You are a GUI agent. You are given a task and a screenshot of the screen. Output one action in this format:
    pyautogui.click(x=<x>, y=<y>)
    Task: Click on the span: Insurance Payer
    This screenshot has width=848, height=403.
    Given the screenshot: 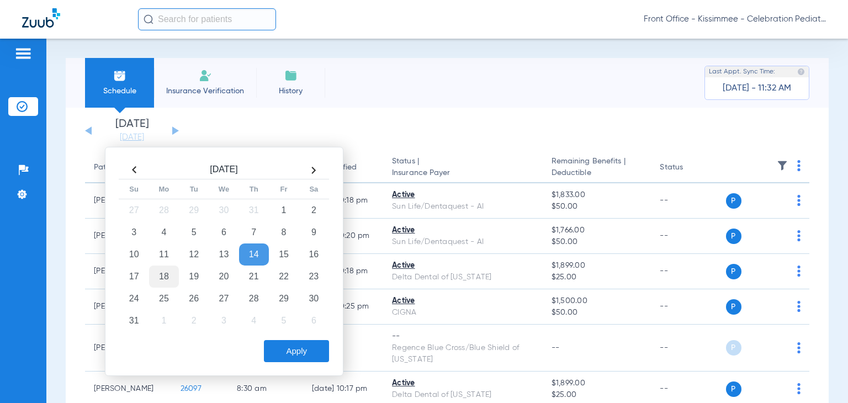 What is the action you would take?
    pyautogui.click(x=463, y=173)
    